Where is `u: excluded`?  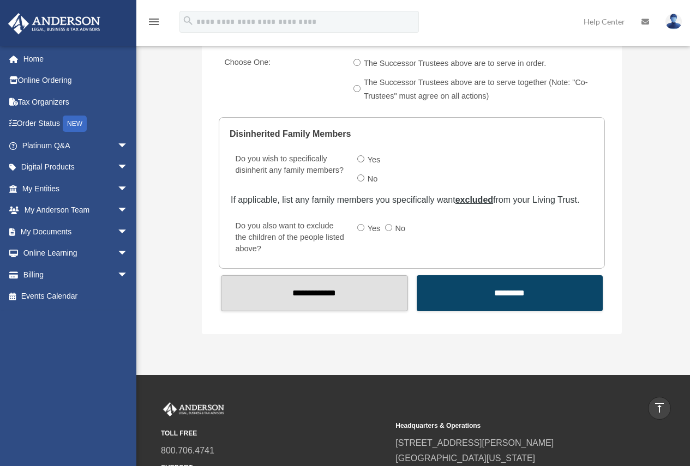 u: excluded is located at coordinates (474, 200).